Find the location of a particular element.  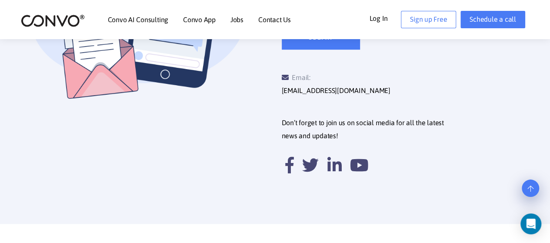

a: Log In is located at coordinates (385, 18).